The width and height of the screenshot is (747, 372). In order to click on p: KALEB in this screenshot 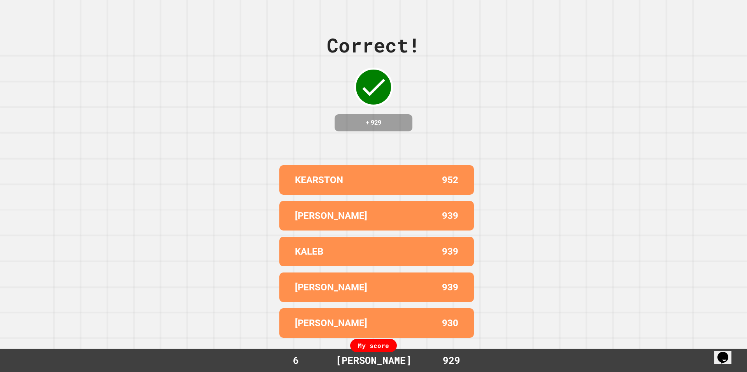, I will do `click(309, 252)`.